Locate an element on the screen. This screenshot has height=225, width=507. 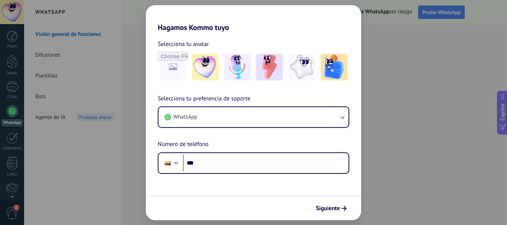
span: Selecciona tu avatar is located at coordinates (183, 44).